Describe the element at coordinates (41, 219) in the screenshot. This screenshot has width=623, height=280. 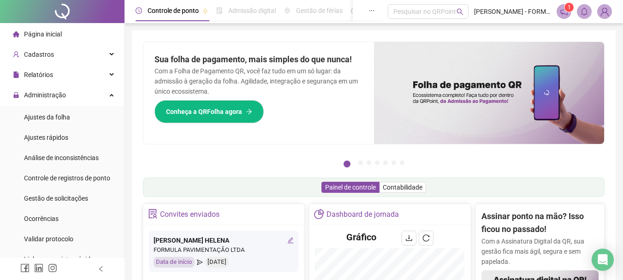
I see `span: Ocorrências` at that location.